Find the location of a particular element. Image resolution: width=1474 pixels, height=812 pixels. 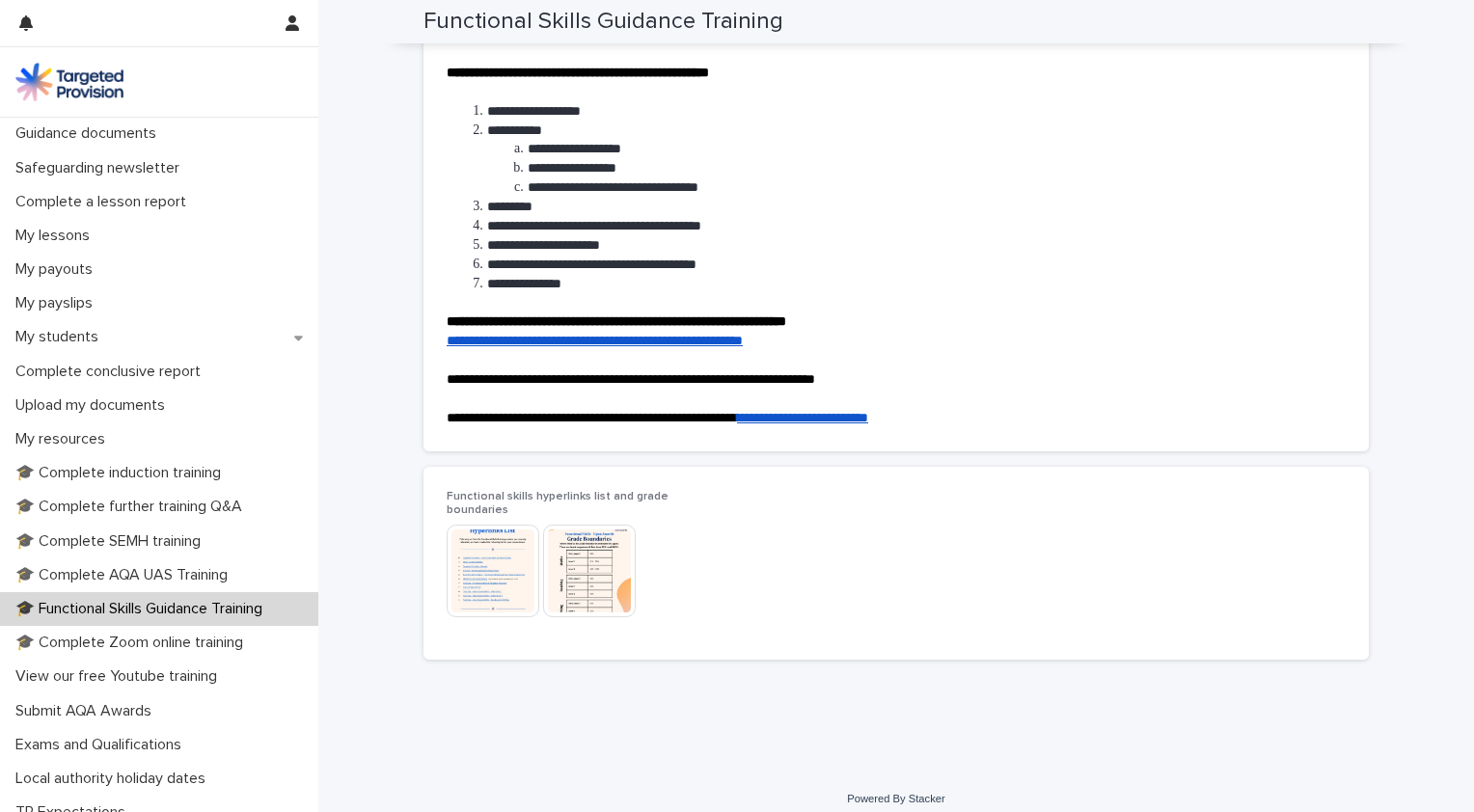

span: Functional skills hyperlinks list and grade boundaries is located at coordinates (558, 504).